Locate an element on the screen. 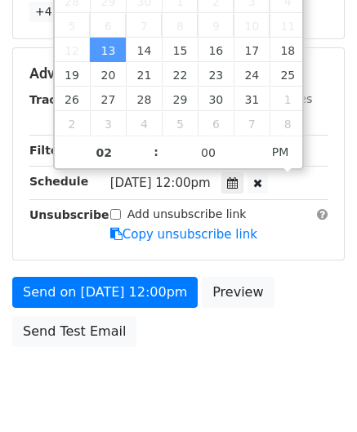 Image resolution: width=357 pixels, height=432 pixels. input: Minute is located at coordinates (208, 153).